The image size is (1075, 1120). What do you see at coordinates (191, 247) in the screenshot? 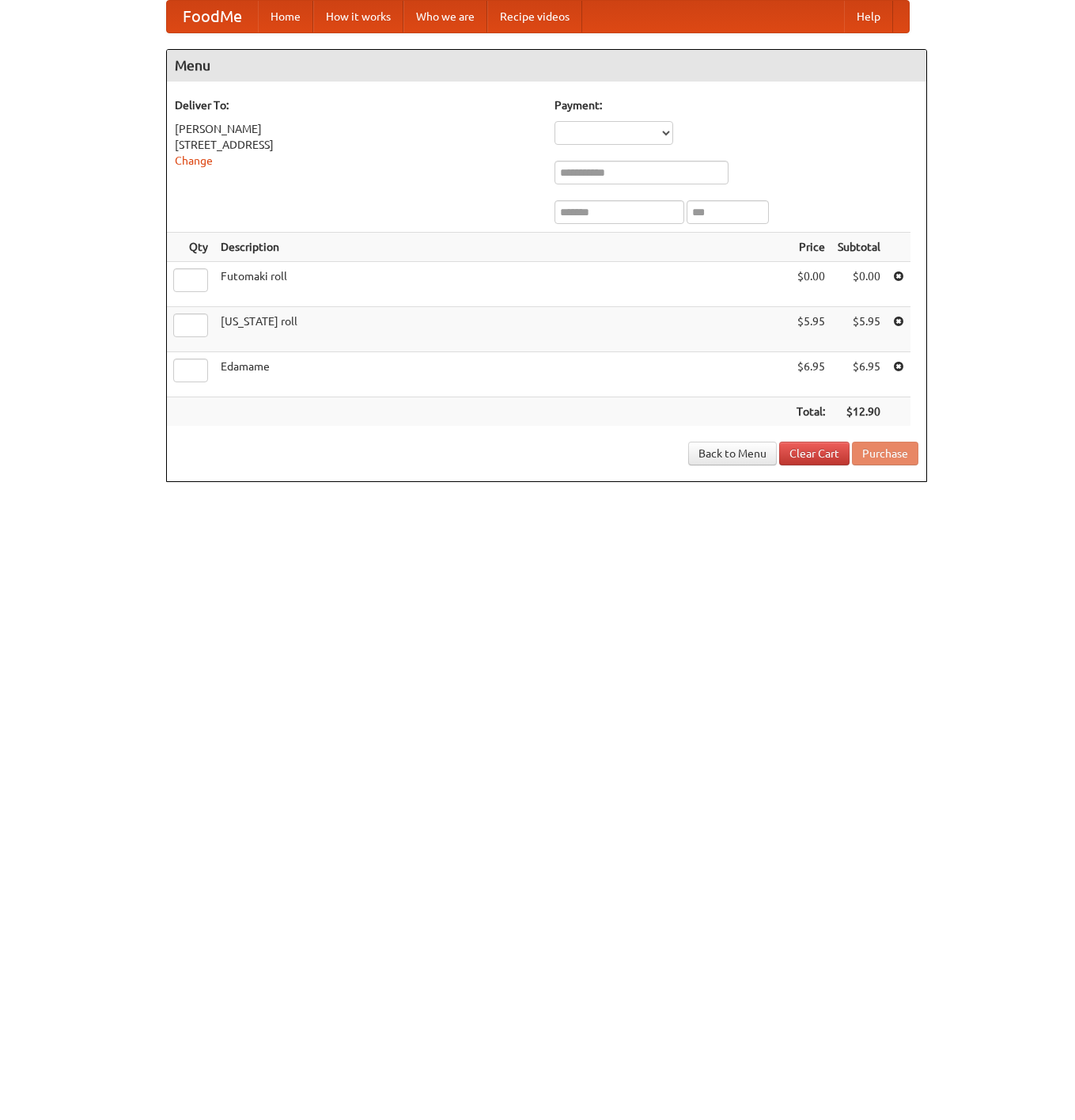
I see `th: Qty` at bounding box center [191, 247].